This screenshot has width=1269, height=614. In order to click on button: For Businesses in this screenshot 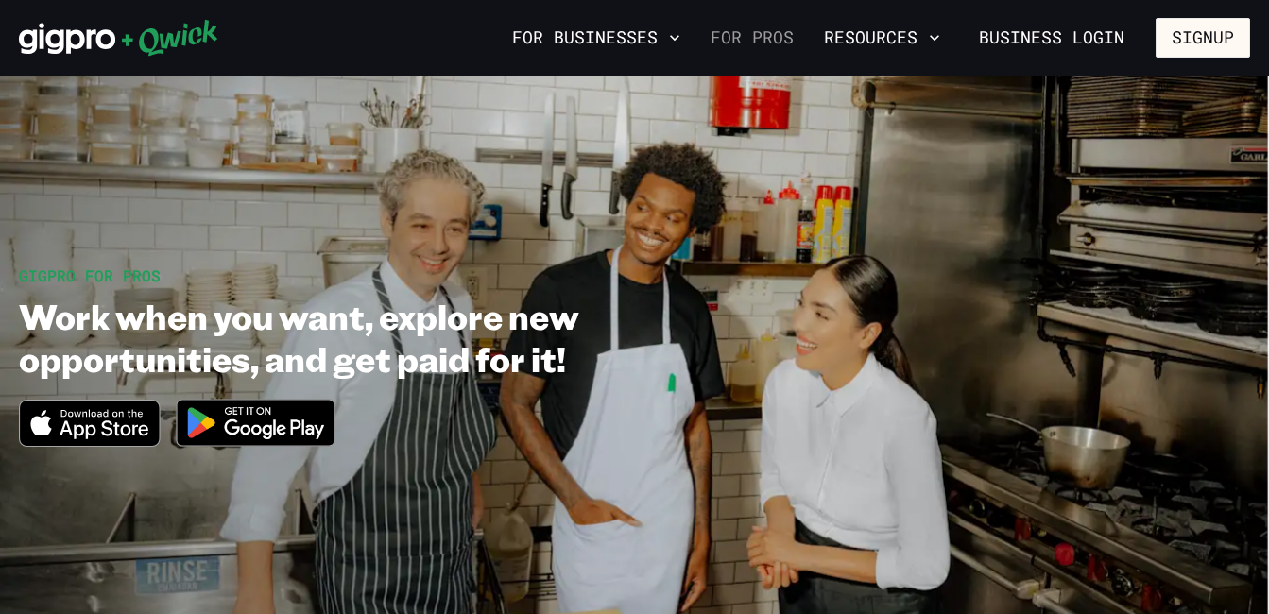, I will do `click(596, 38)`.